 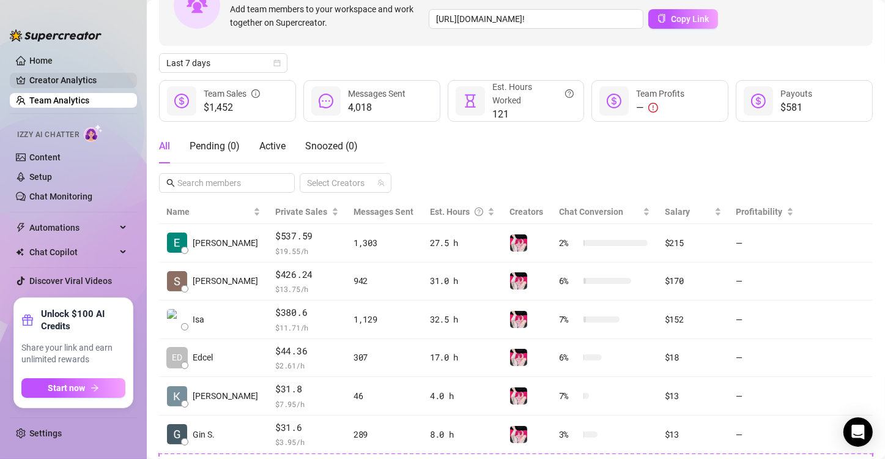 I want to click on span: calendar, so click(x=277, y=63).